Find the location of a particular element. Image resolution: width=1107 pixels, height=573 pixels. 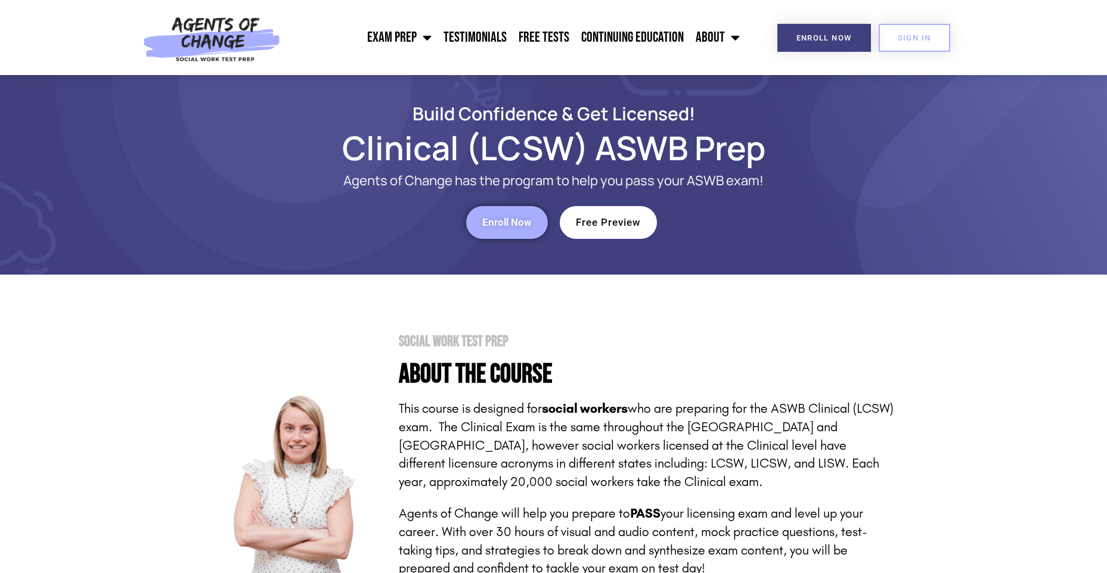

strong: PASS is located at coordinates (645, 514).